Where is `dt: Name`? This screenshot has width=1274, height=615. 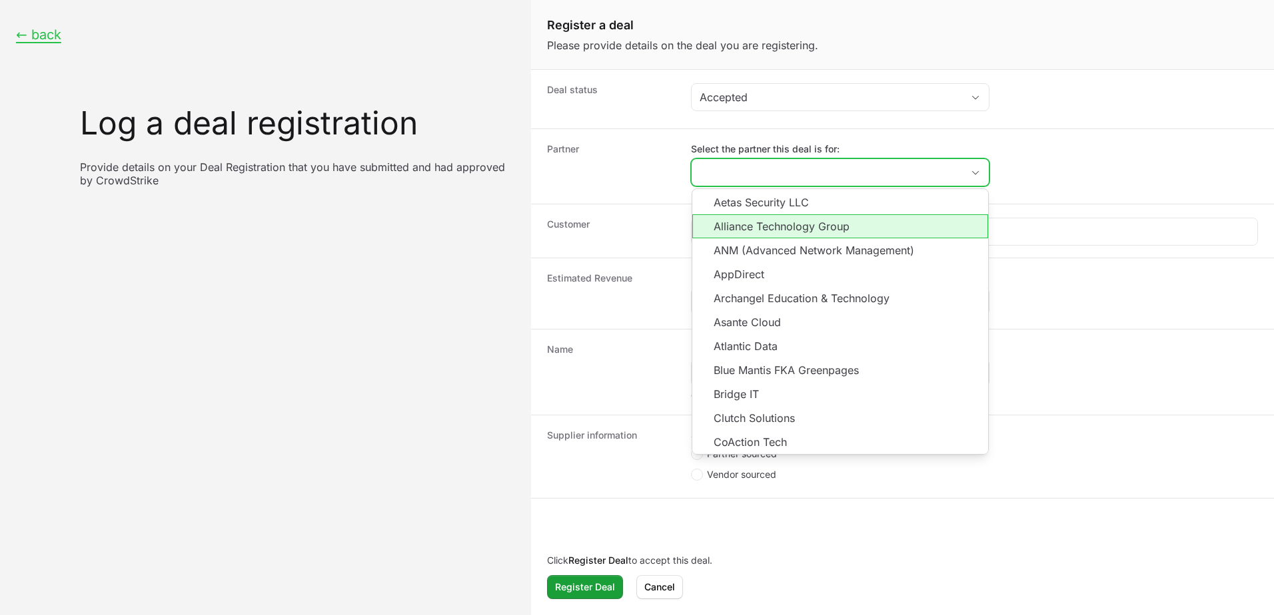 dt: Name is located at coordinates (611, 372).